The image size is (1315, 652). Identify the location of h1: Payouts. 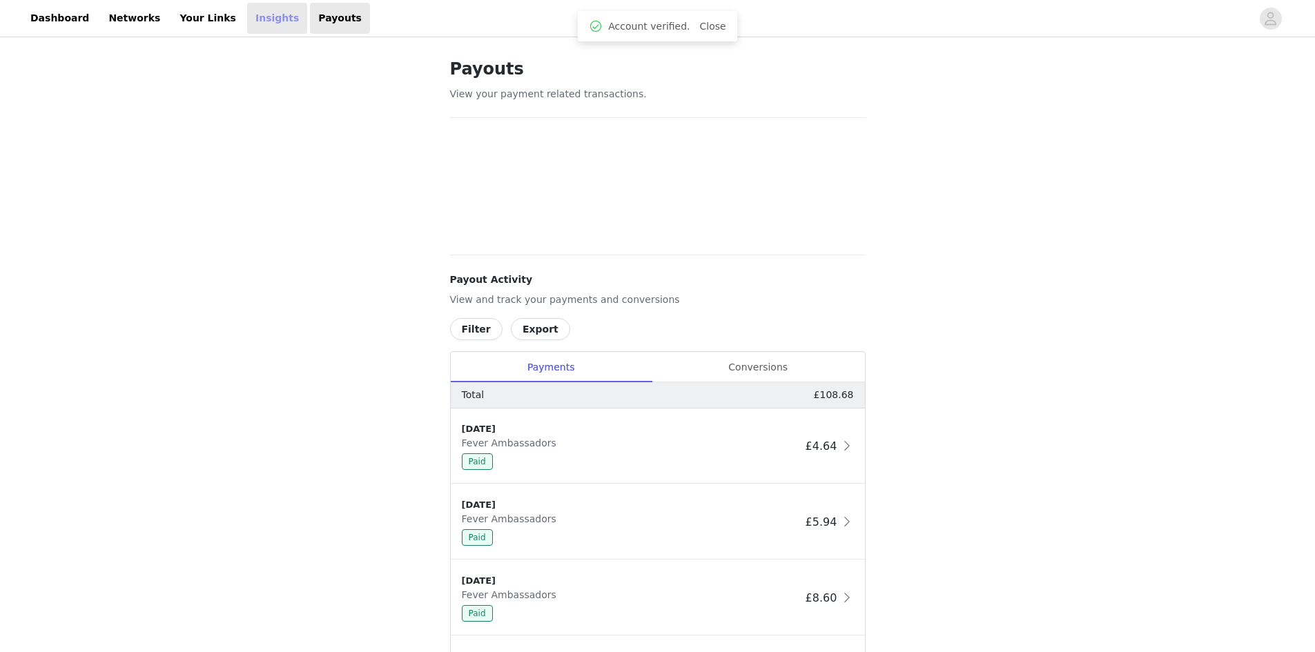
(658, 69).